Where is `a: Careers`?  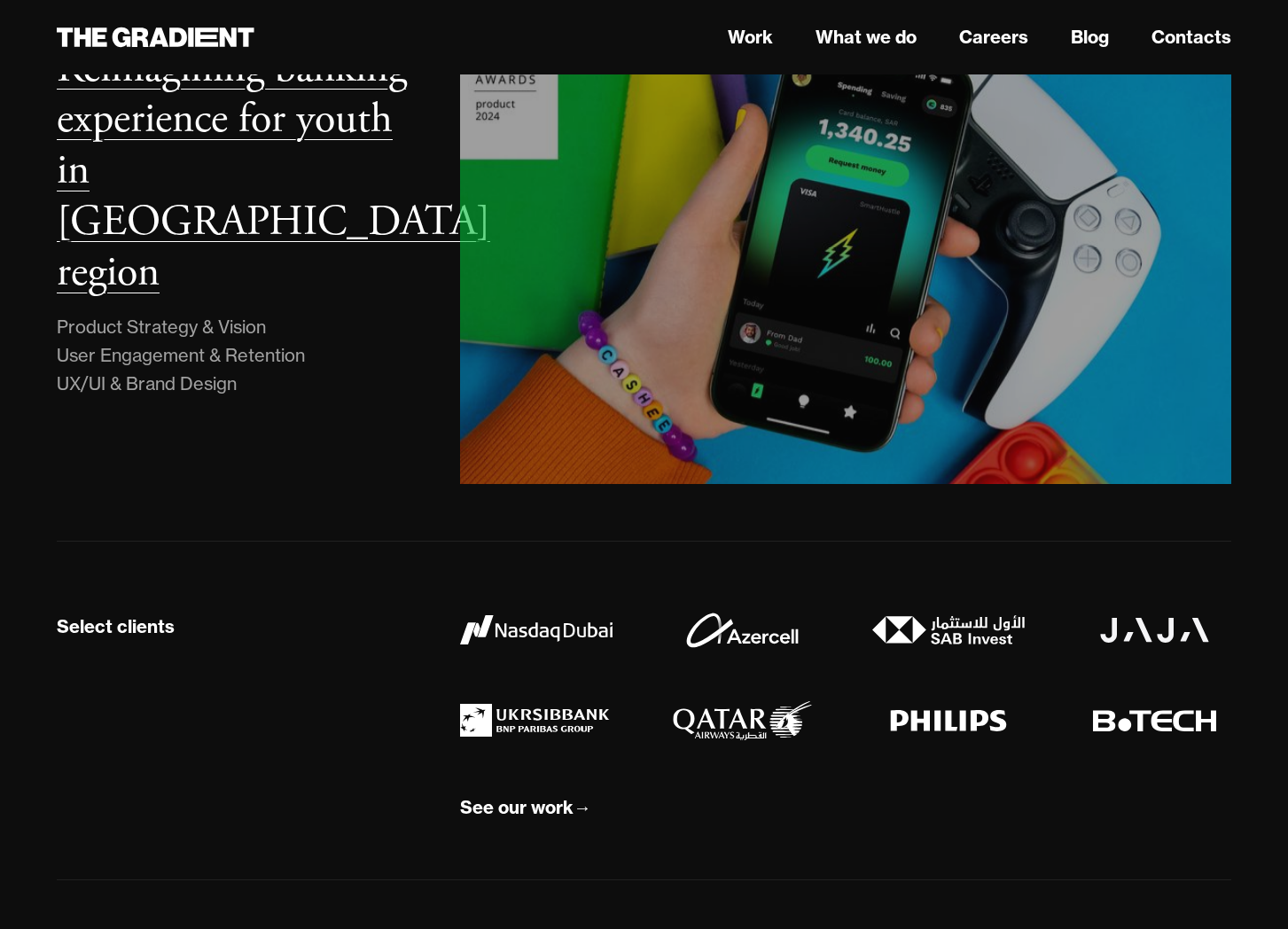
a: Careers is located at coordinates (994, 37).